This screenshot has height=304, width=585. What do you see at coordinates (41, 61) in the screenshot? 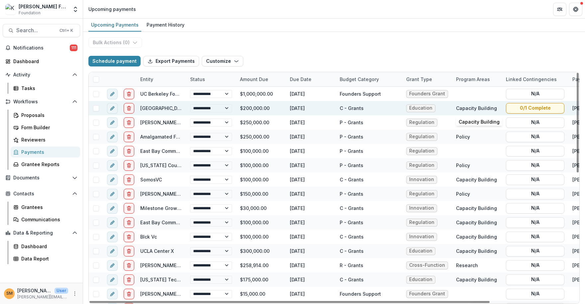
I see `a: Dashboard` at bounding box center [41, 61].